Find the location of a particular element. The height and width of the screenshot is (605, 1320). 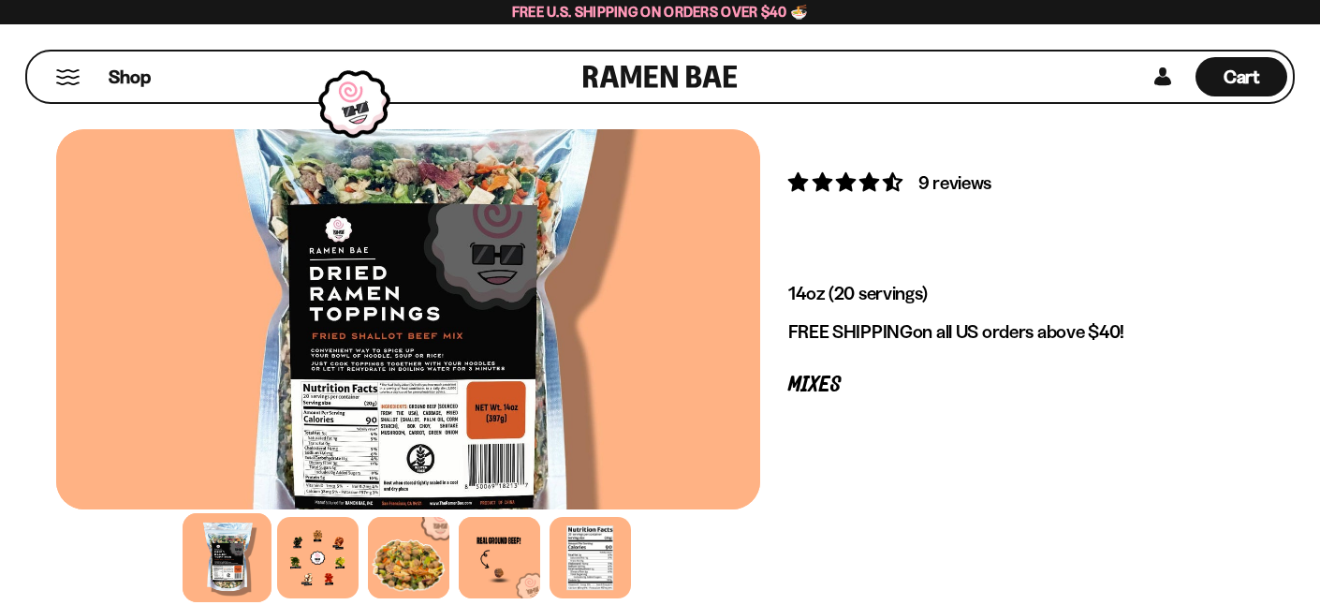

span: Free U.S. Shipping on Orders over $40 🍜 is located at coordinates (660, 11).